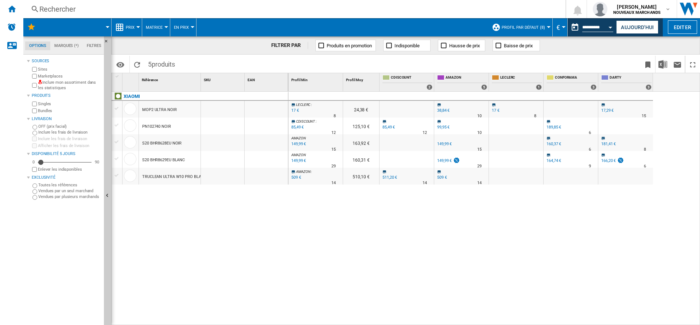 The height and width of the screenshot is (325, 700). I want to click on button: Masquer, so click(108, 43).